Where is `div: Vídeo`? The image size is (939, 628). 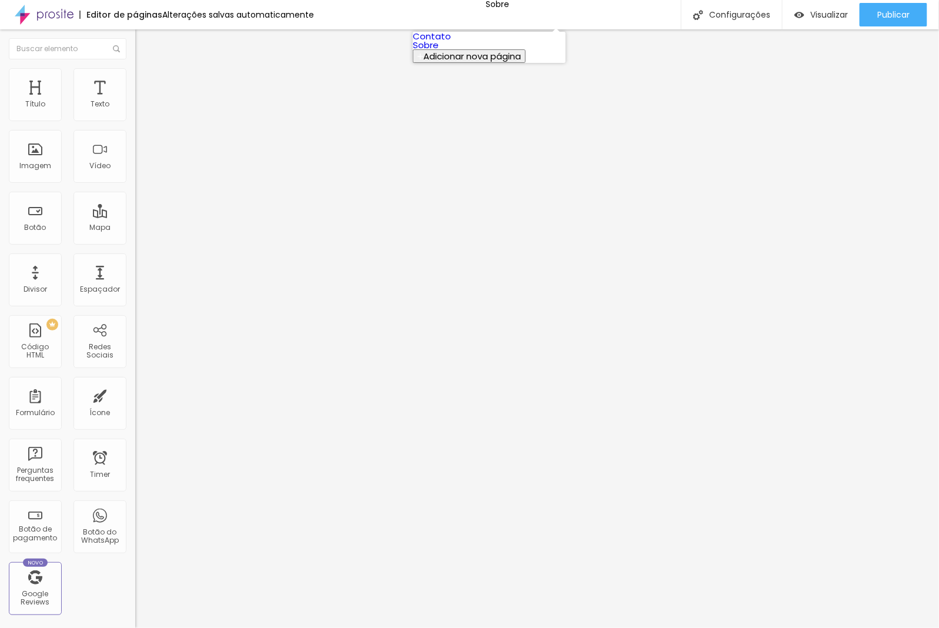 div: Vídeo is located at coordinates (100, 166).